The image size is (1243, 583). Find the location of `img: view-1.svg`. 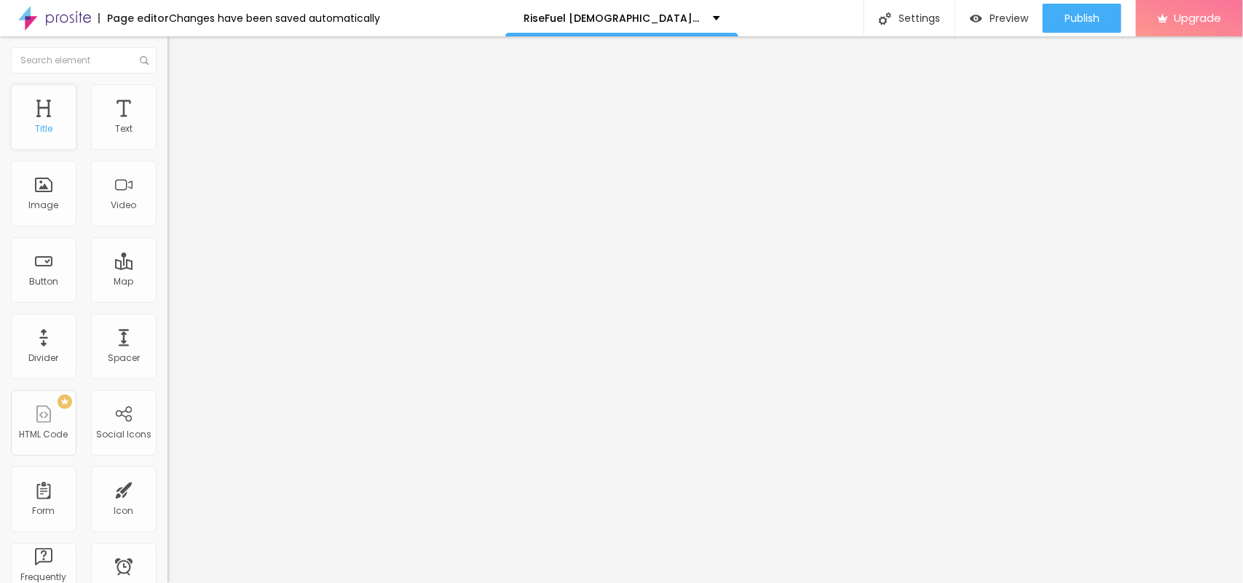

img: view-1.svg is located at coordinates (976, 18).